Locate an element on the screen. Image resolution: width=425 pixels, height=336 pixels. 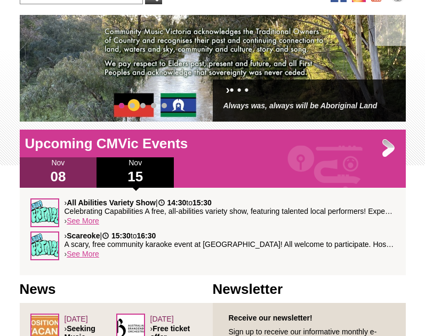
h1: 15 is located at coordinates (135, 177).